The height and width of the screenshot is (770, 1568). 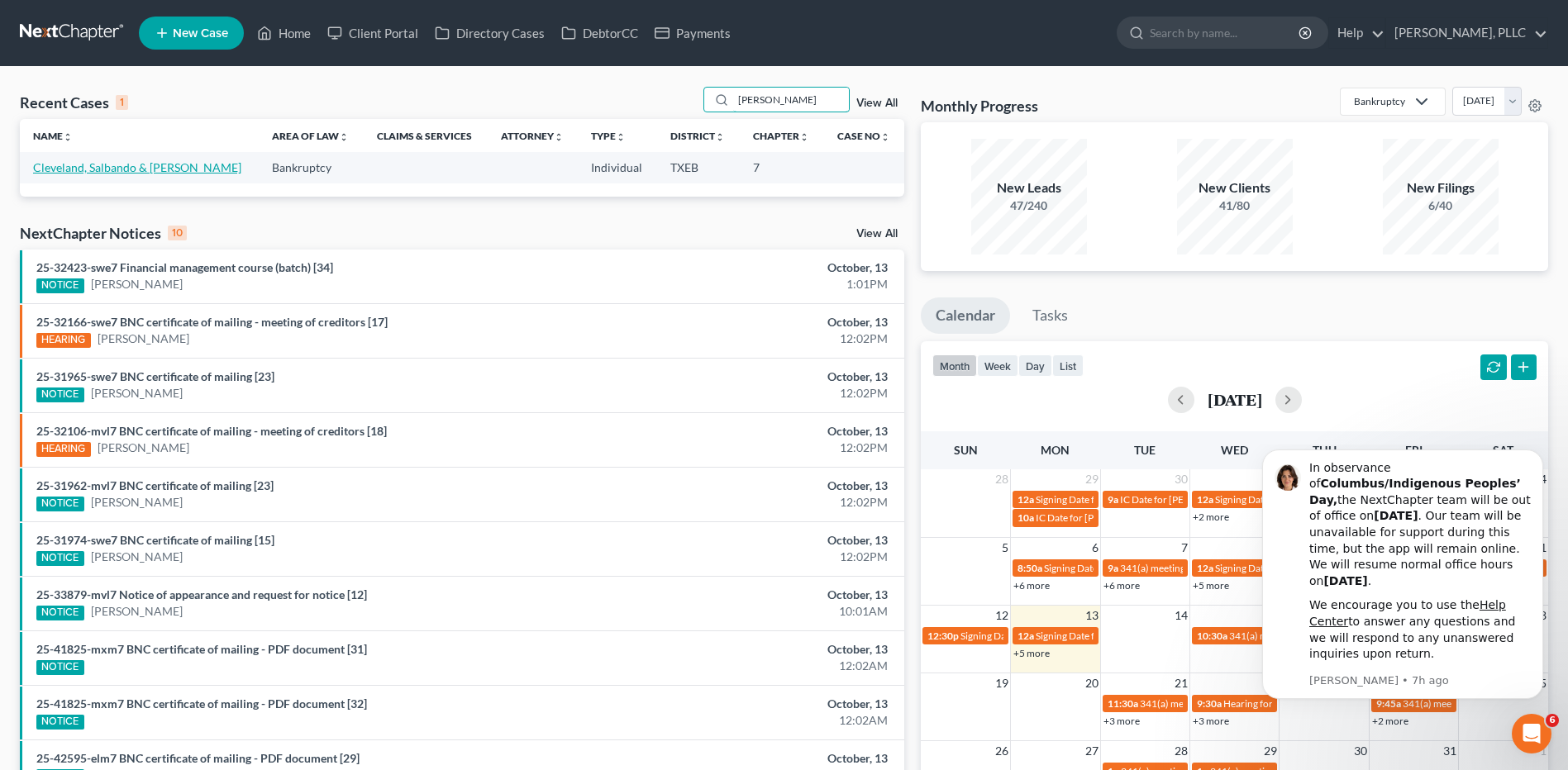 I want to click on span: Thu, so click(x=1324, y=450).